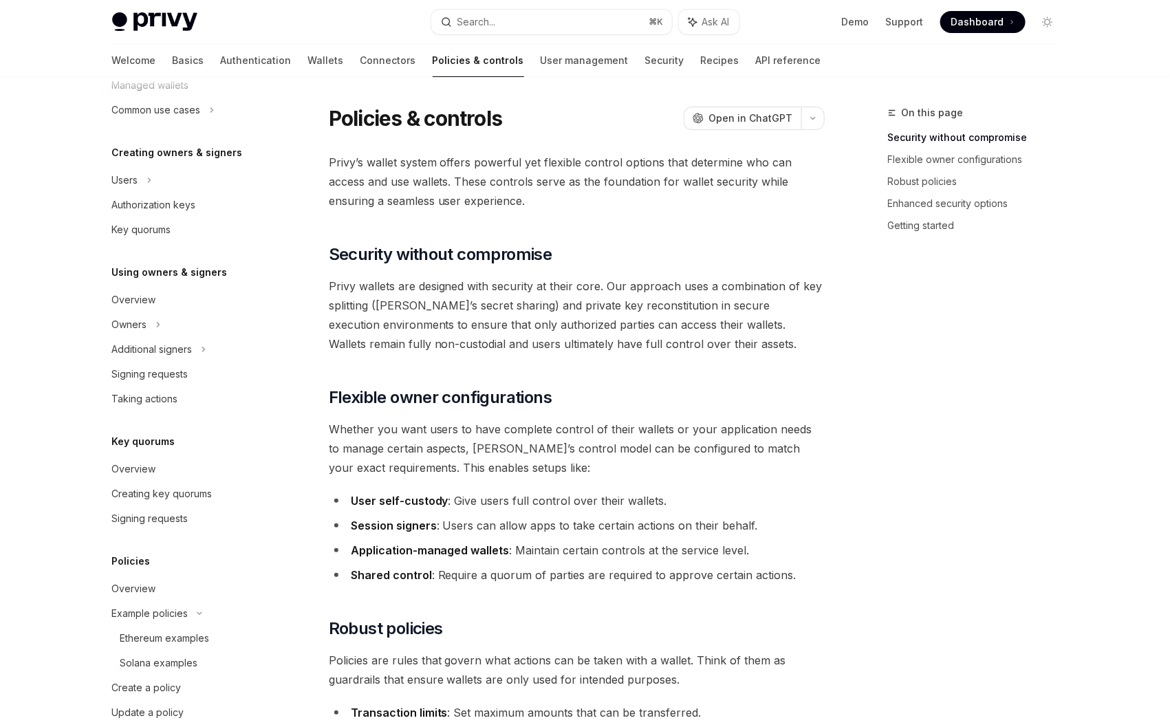  Describe the element at coordinates (742, 118) in the screenshot. I see `button: Open in ChatGPT` at that location.